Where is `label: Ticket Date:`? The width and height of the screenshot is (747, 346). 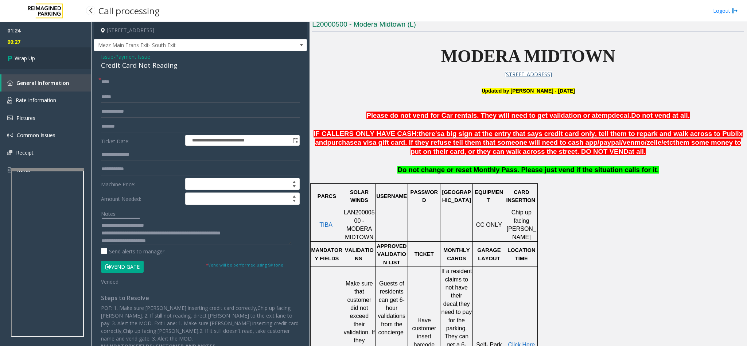
label: Ticket Date: is located at coordinates (141, 140).